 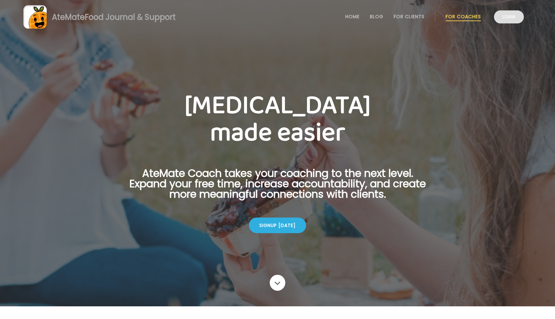 I want to click on a: AteMateFood Journal & Support, so click(x=278, y=17).